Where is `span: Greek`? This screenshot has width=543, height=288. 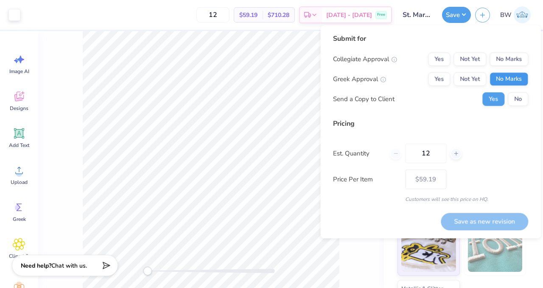 span: Greek is located at coordinates (19, 219).